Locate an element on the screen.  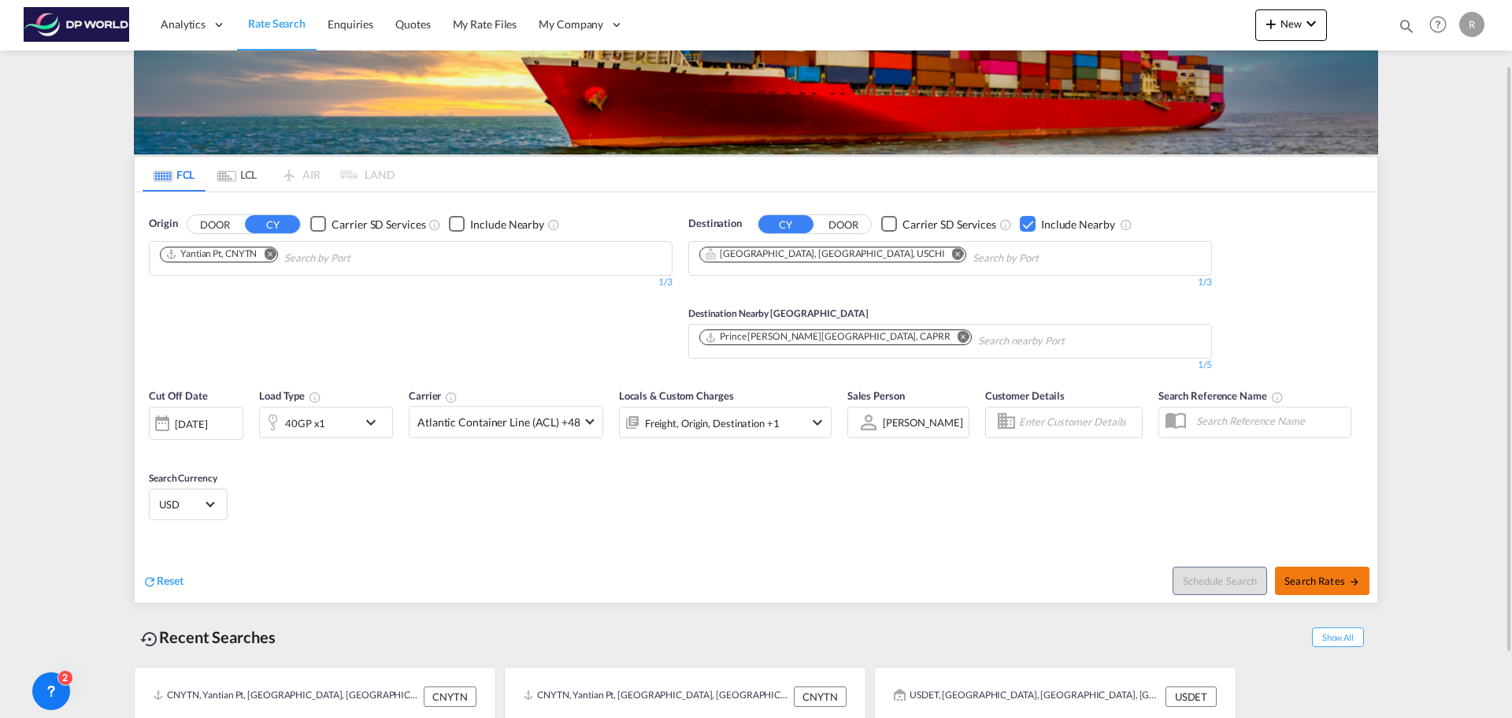
span: Analytics is located at coordinates (183, 24).